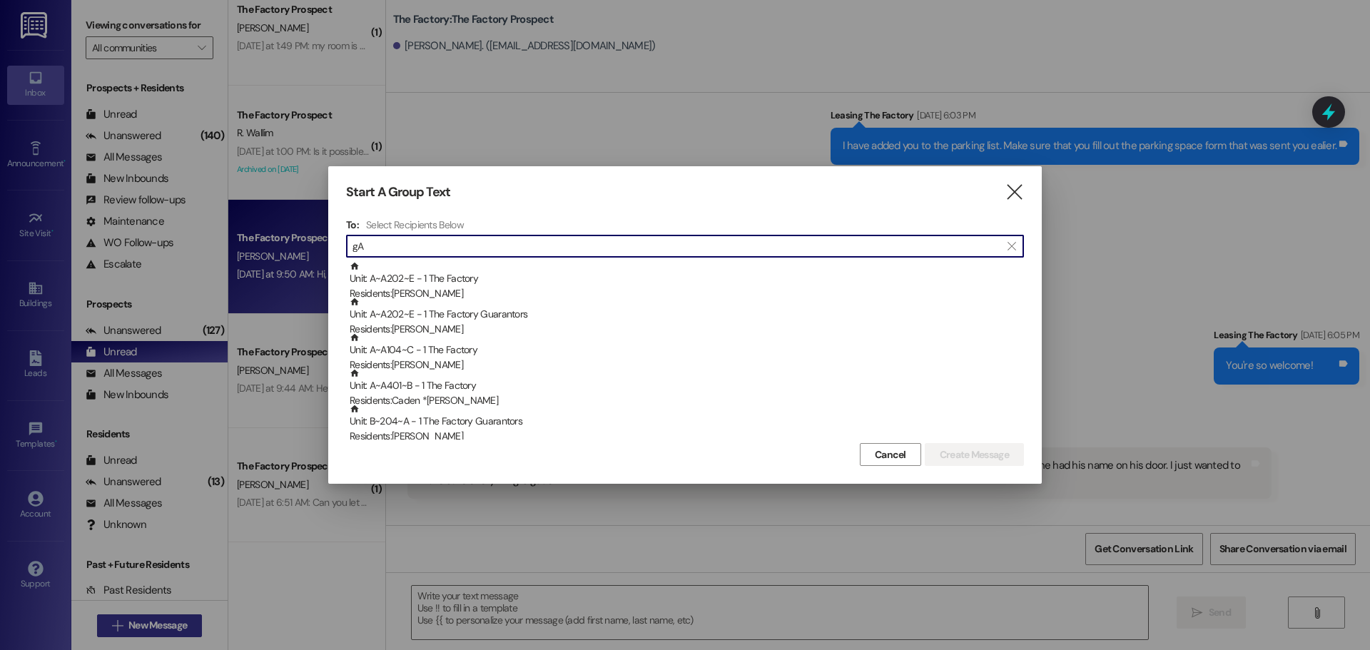 This screenshot has height=650, width=1370. Describe the element at coordinates (352, 225) in the screenshot. I see `h3: To:` at that location.